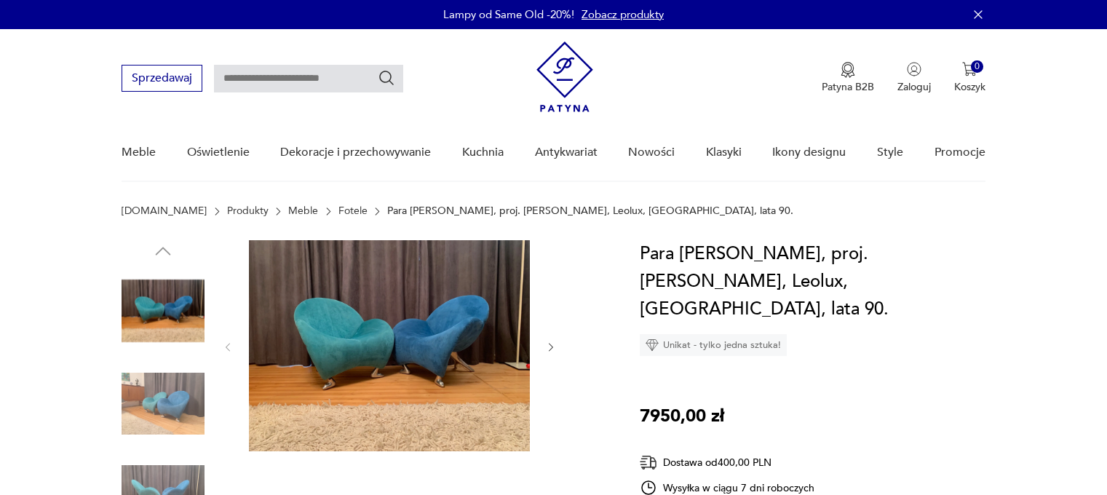 The image size is (1107, 495). Describe the element at coordinates (848, 78) in the screenshot. I see `button: Patyna B2B` at that location.